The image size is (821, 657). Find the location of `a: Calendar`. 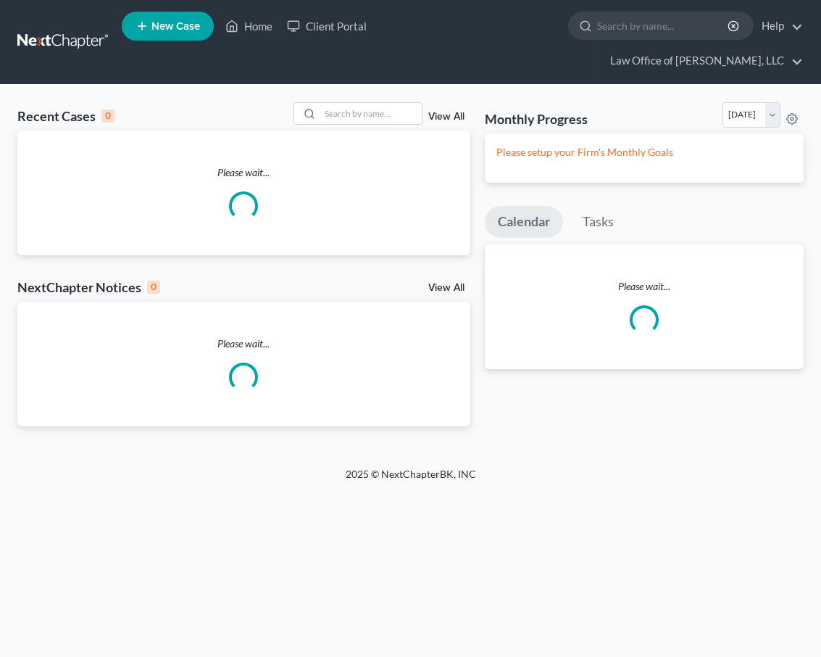

a: Calendar is located at coordinates (524, 222).